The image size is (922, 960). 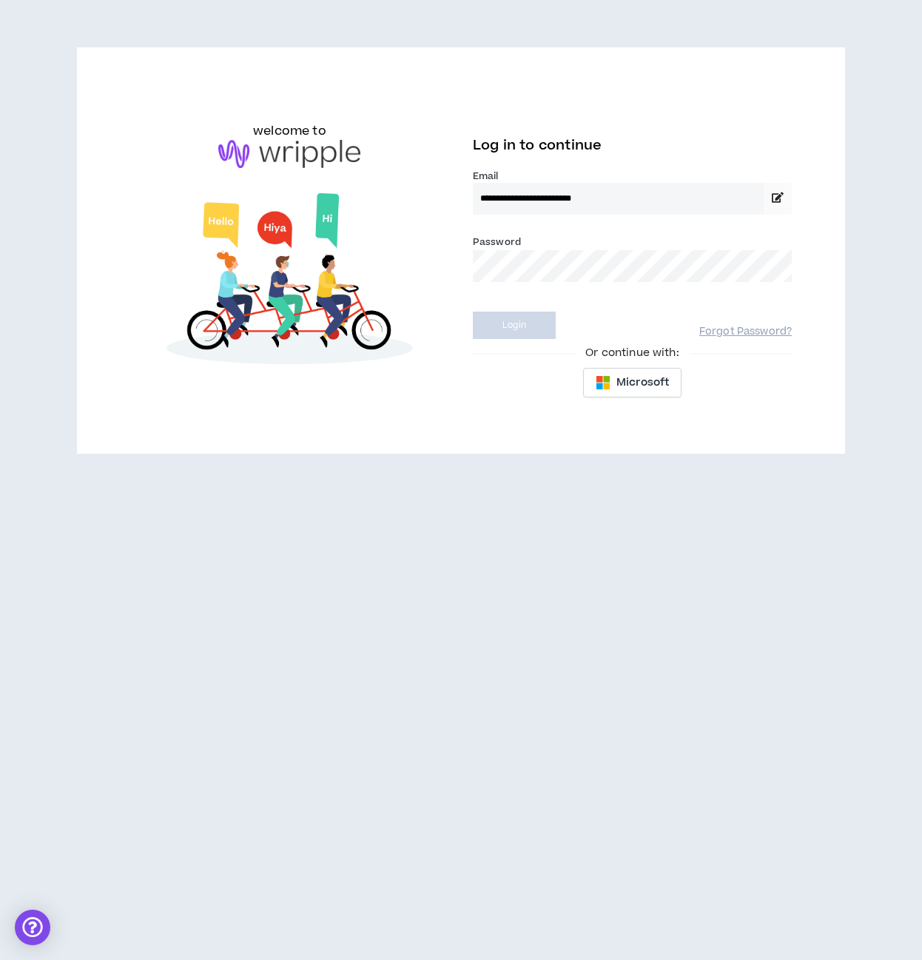 What do you see at coordinates (289, 154) in the screenshot?
I see `img: logo-brand.png` at bounding box center [289, 154].